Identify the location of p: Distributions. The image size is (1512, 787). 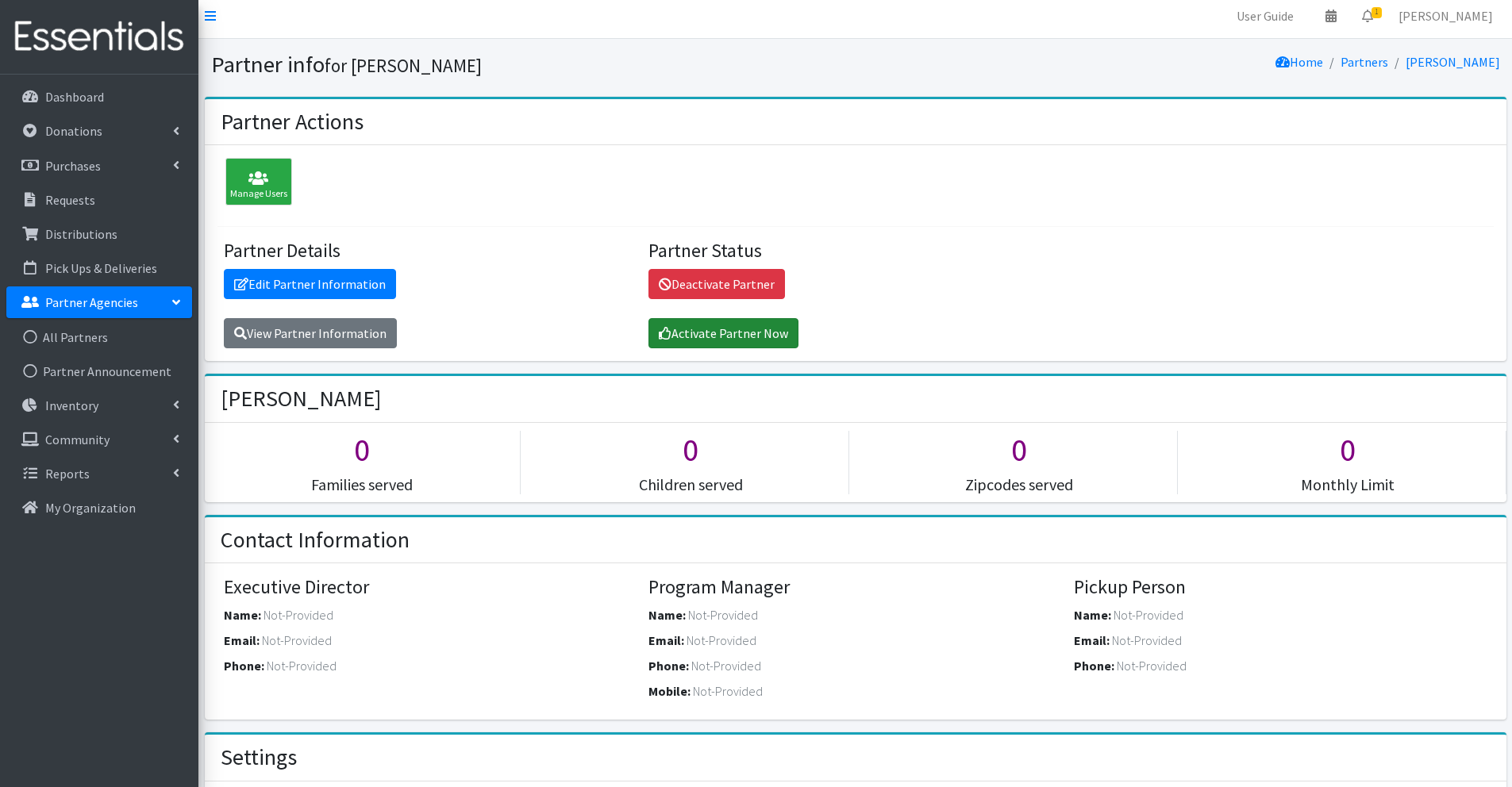
(81, 234).